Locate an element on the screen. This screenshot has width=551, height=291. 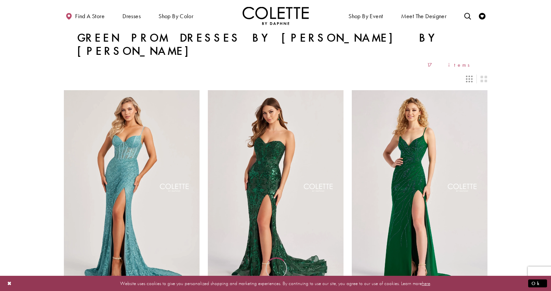
a: Find a store is located at coordinates (85, 16).